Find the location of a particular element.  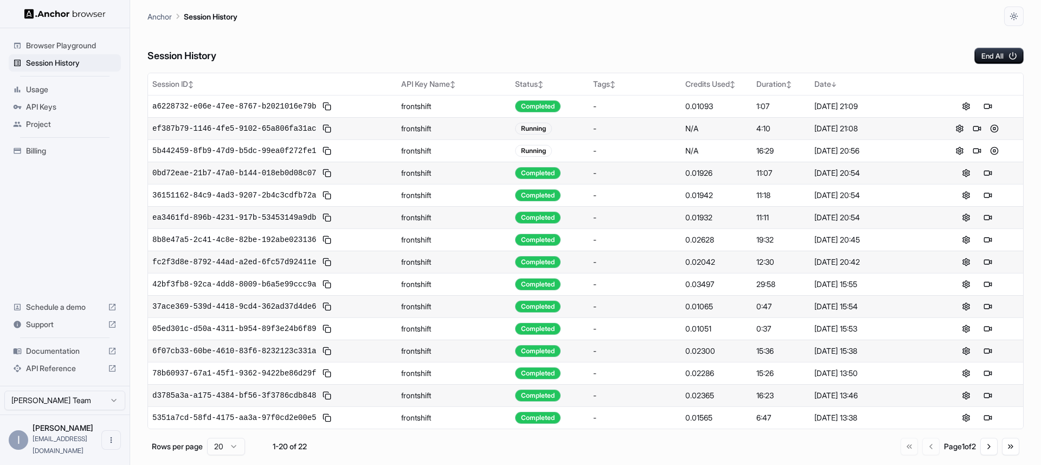

span: Support is located at coordinates (65, 324).